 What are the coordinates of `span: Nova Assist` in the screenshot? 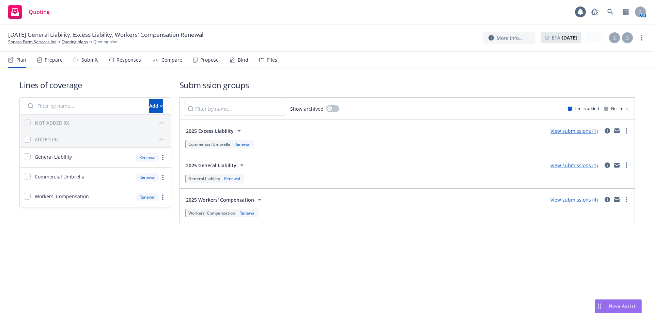 It's located at (622, 306).